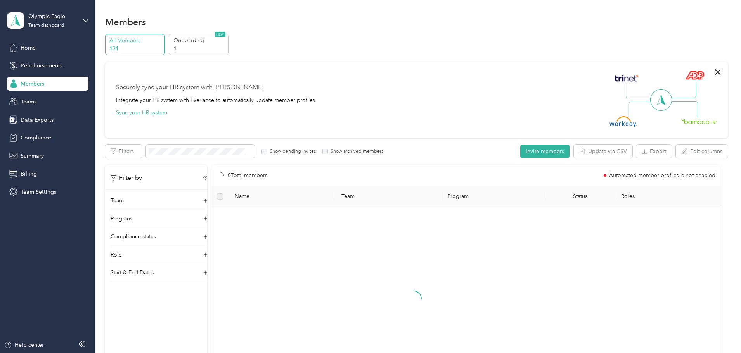  Describe the element at coordinates (28, 102) in the screenshot. I see `span: Teams` at that location.